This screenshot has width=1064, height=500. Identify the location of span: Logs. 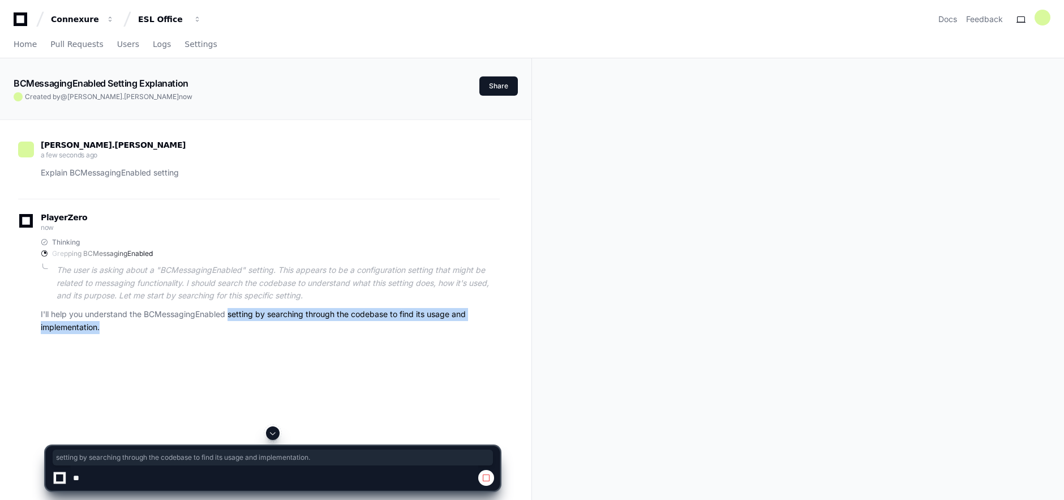
(162, 44).